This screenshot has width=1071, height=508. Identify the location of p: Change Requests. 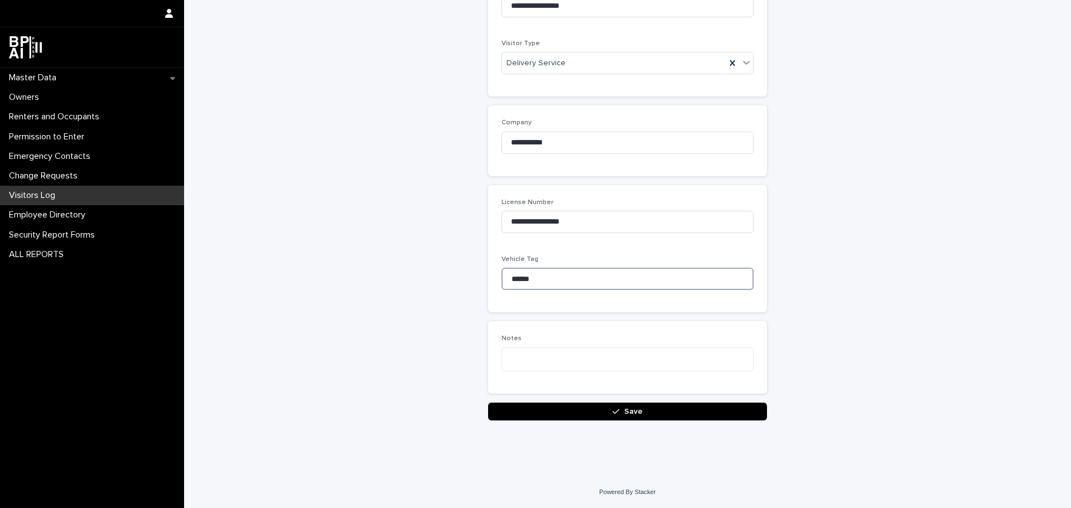
(45, 176).